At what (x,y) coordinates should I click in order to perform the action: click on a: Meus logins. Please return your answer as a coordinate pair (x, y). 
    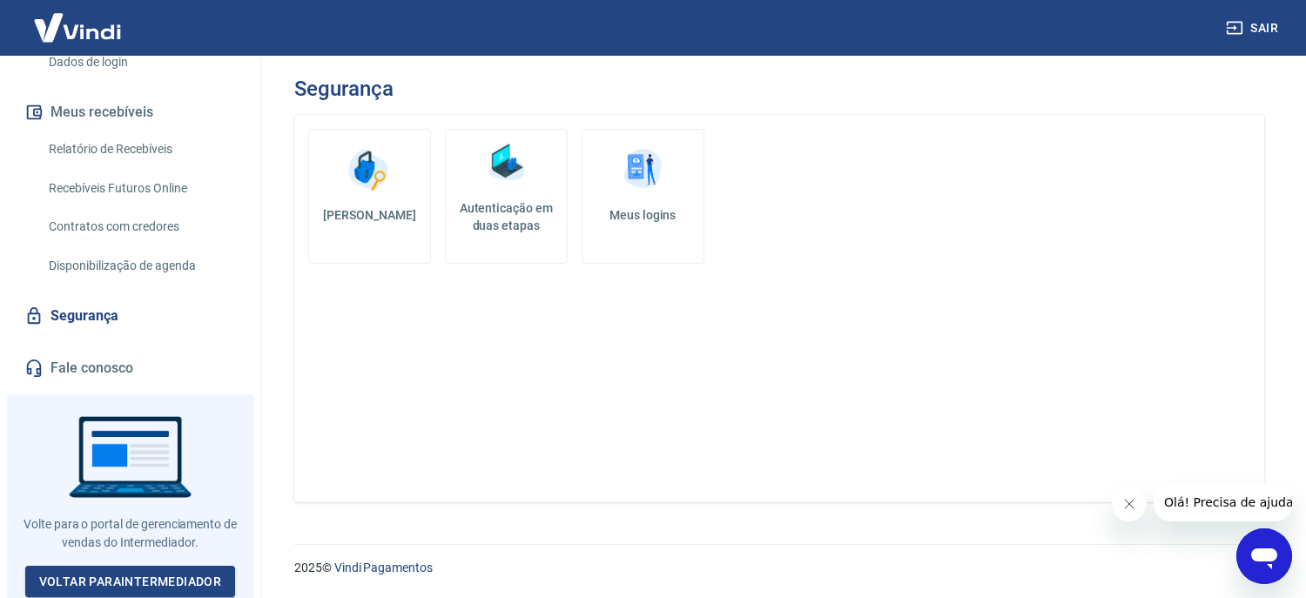
    Looking at the image, I should click on (643, 196).